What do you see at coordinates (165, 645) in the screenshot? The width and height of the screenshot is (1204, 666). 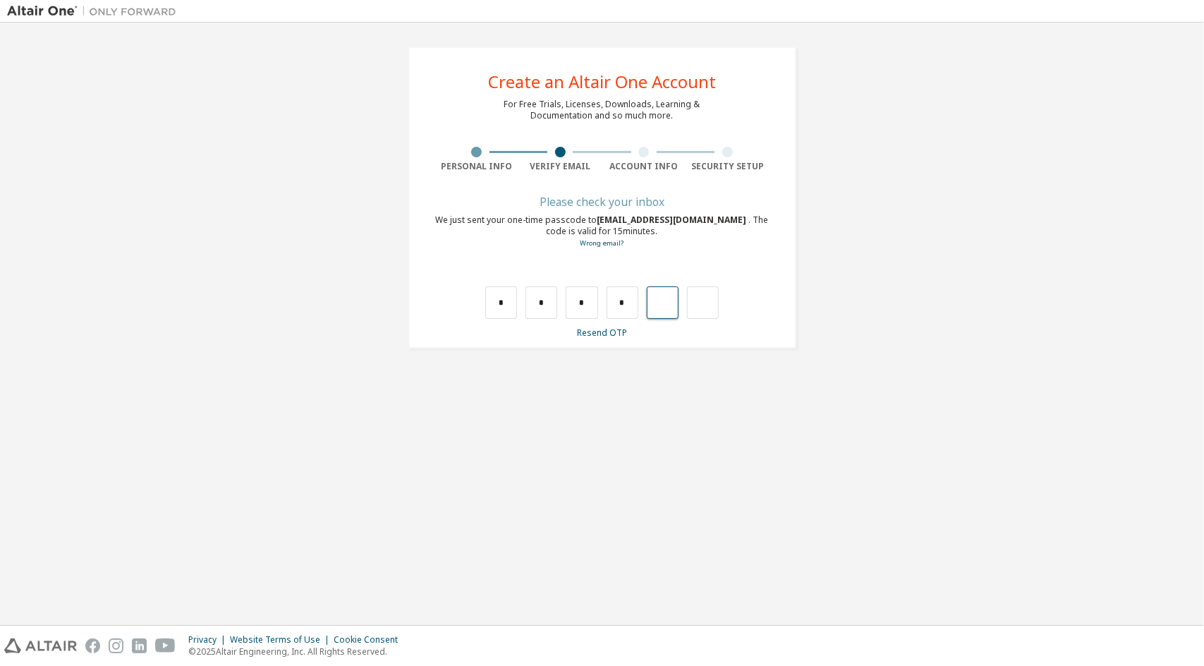 I see `img: youtube.svg` at bounding box center [165, 645].